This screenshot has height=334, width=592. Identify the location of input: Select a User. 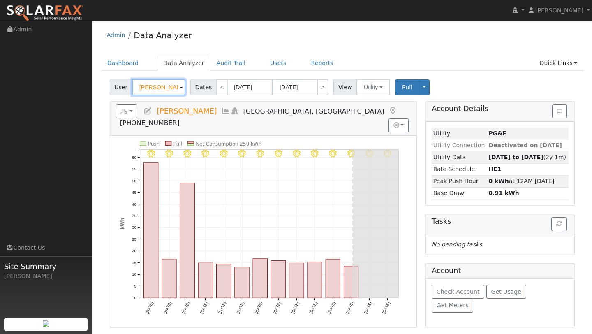
(159, 87).